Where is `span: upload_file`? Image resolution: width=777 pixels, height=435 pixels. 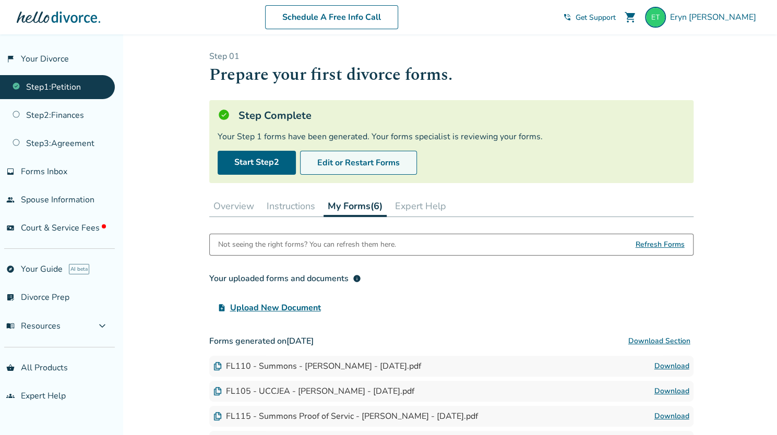 span: upload_file is located at coordinates (222, 308).